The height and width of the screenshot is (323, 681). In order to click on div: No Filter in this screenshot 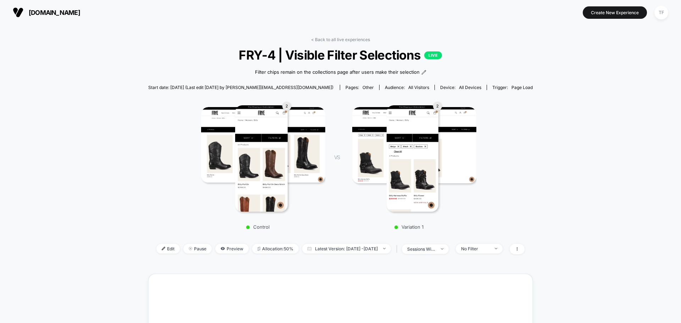, I will do `click(475, 249)`.